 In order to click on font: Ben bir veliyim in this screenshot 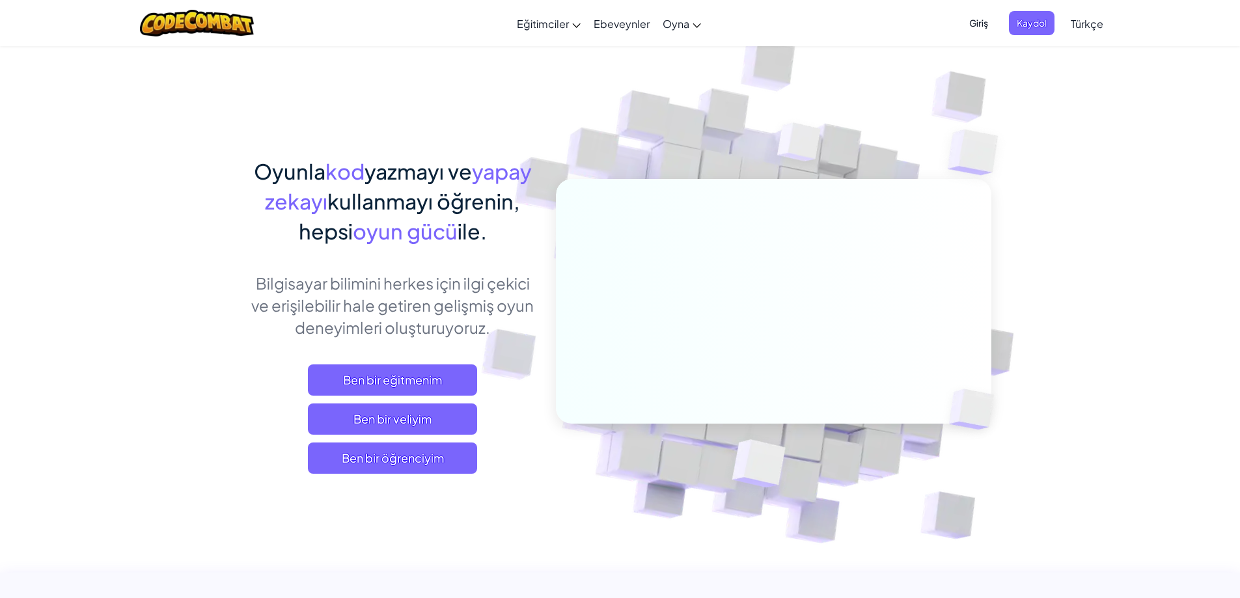, I will do `click(393, 419)`.